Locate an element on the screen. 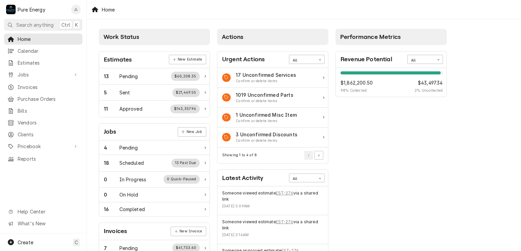 The width and height of the screenshot is (521, 251). span: $1,862,200.50 is located at coordinates (356, 83).